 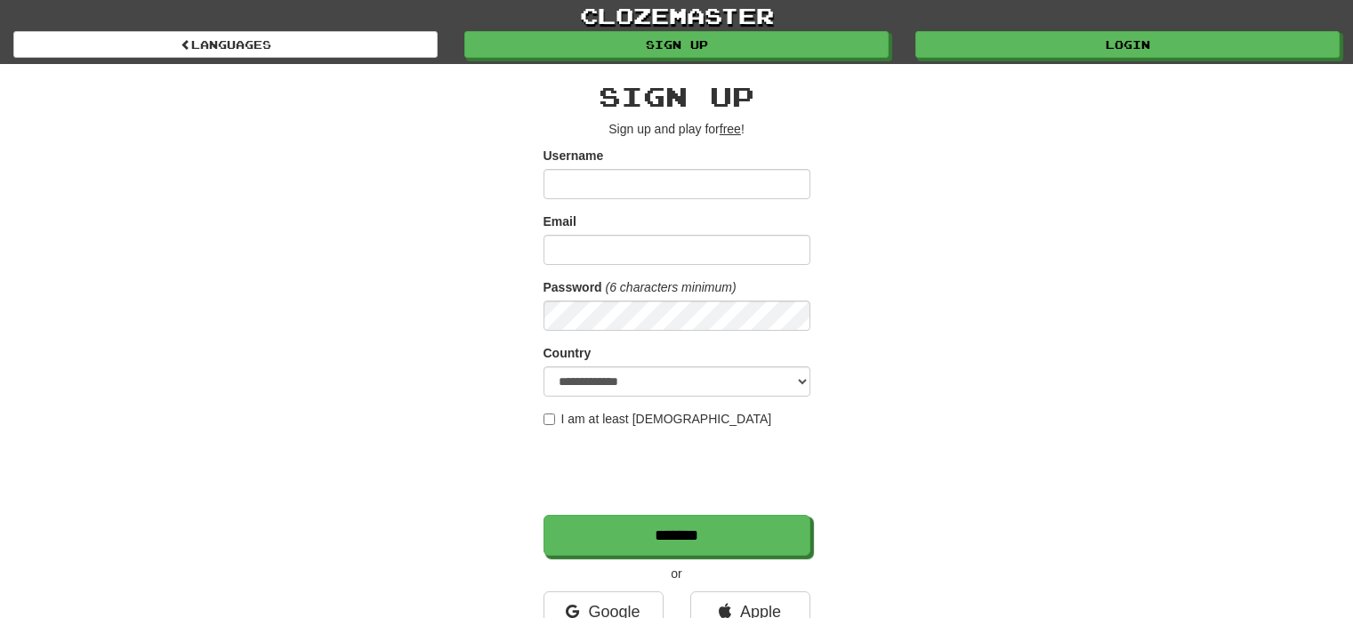 I want to click on label: Password, so click(x=573, y=287).